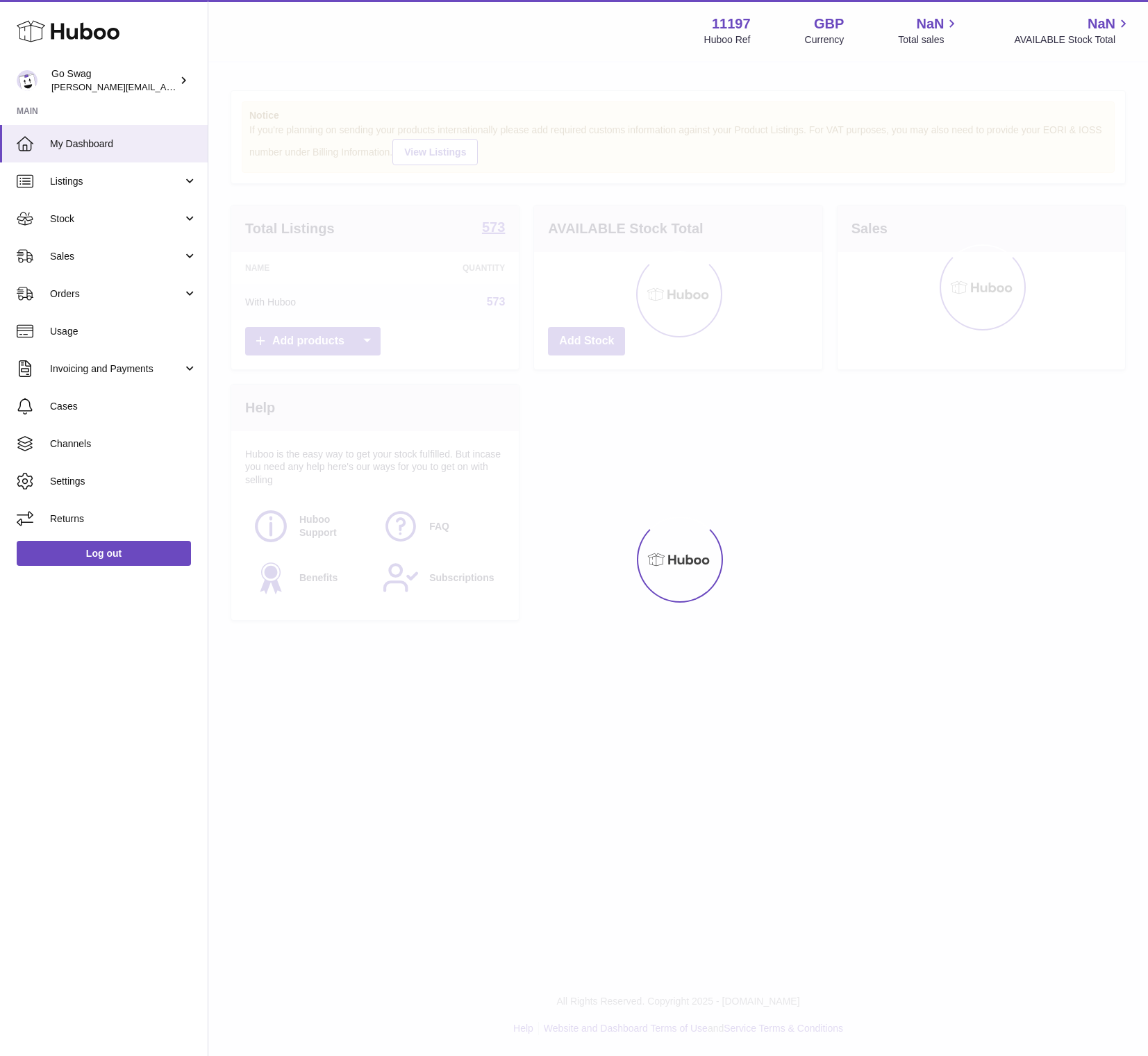  Describe the element at coordinates (116, 294) in the screenshot. I see `span: Orders` at that location.